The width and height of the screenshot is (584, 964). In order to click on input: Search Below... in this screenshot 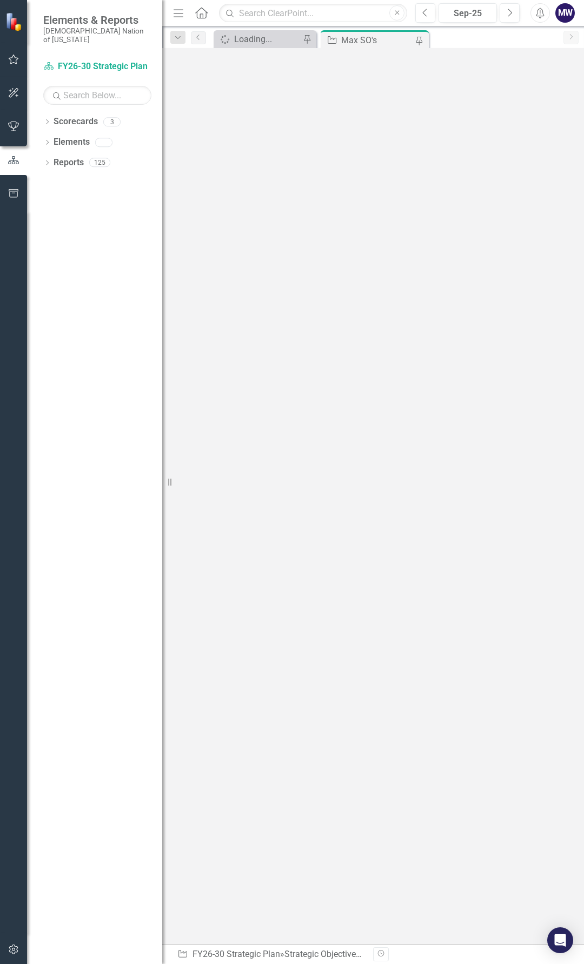, I will do `click(97, 95)`.